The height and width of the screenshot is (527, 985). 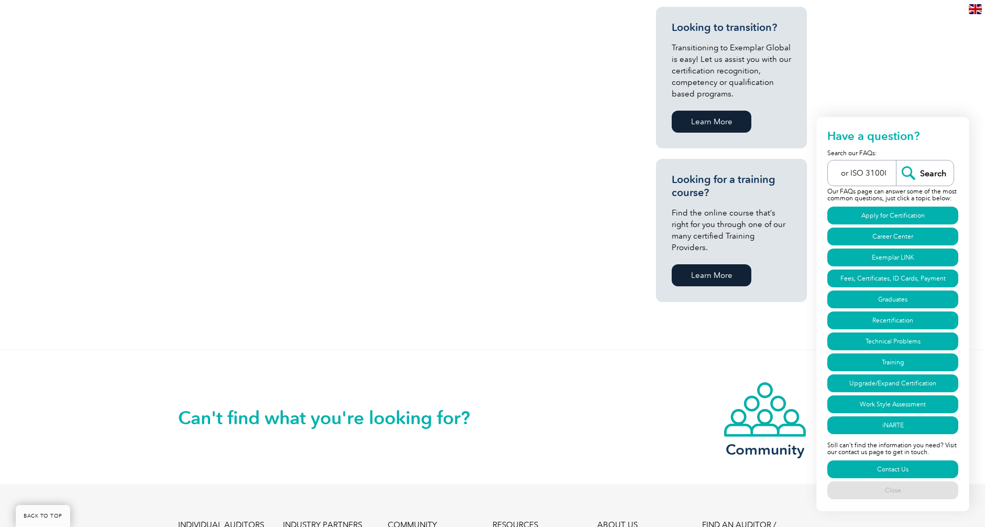 What do you see at coordinates (925, 173) in the screenshot?
I see `input: Search` at bounding box center [925, 173].